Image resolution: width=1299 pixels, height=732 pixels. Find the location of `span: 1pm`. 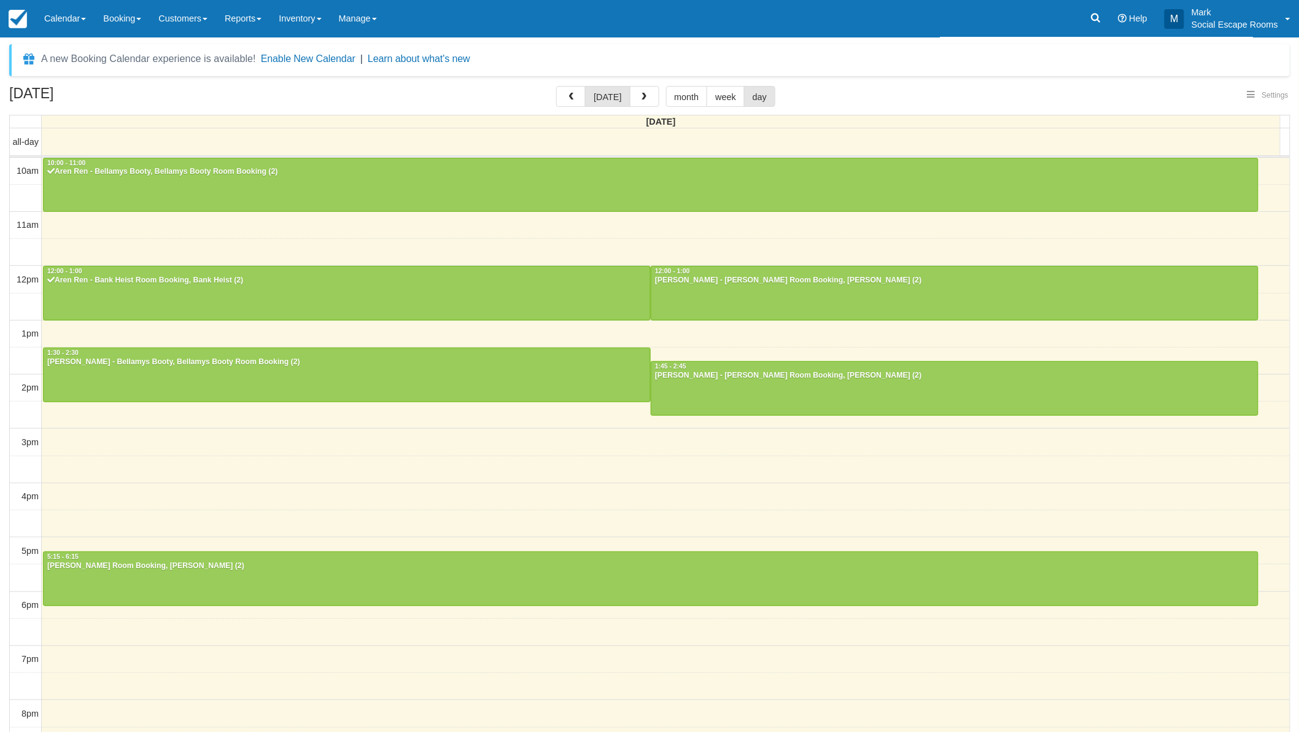

span: 1pm is located at coordinates (30, 333).